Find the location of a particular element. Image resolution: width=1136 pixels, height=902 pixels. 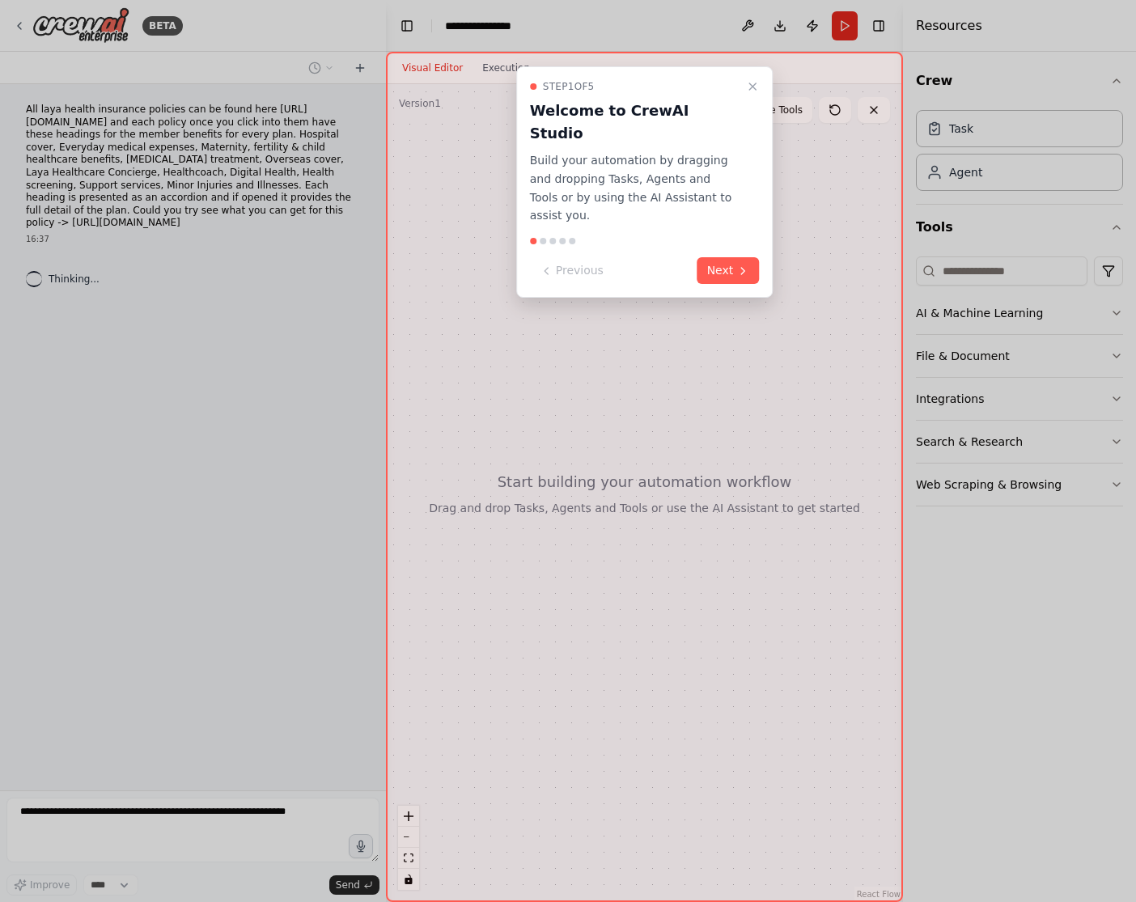

button: Previous is located at coordinates (571, 270).